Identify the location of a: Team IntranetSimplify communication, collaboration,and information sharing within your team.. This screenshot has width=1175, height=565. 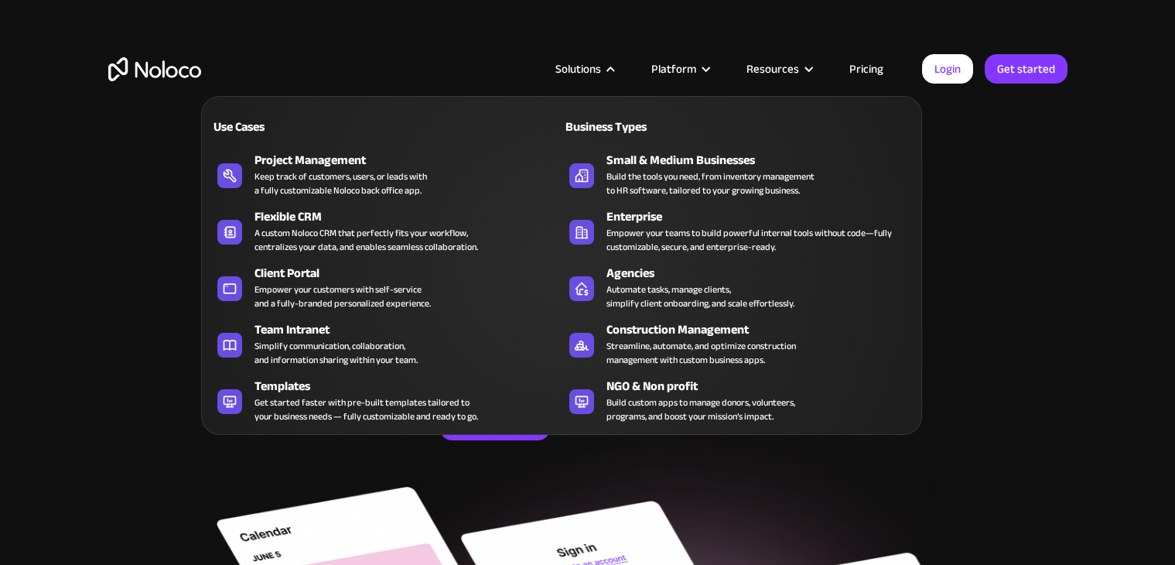
(385, 344).